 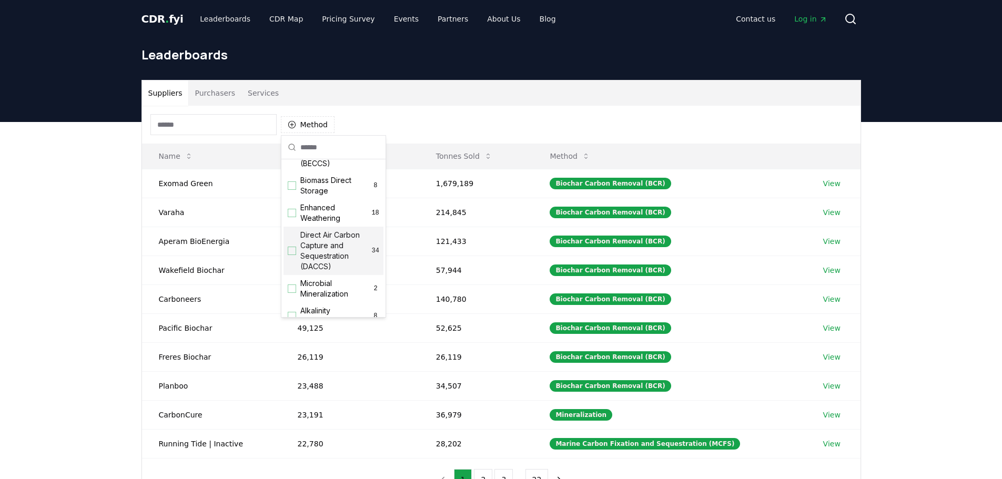 What do you see at coordinates (211, 414) in the screenshot?
I see `td: CarbonCure` at bounding box center [211, 414].